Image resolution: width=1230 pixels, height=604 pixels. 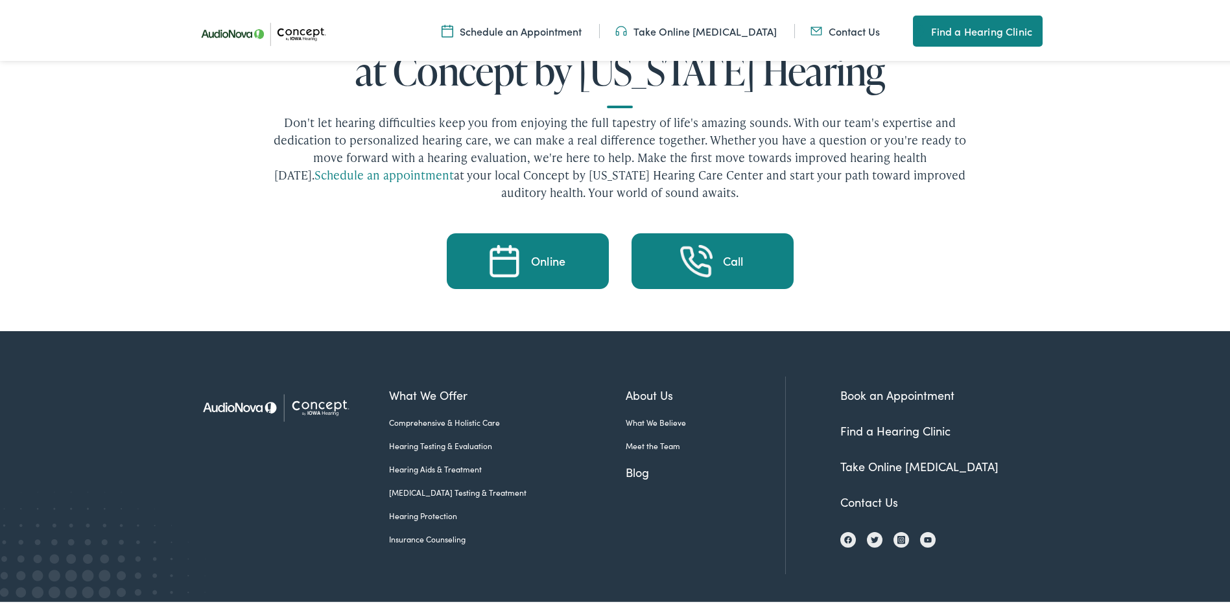 I want to click on div: Online, so click(x=548, y=259).